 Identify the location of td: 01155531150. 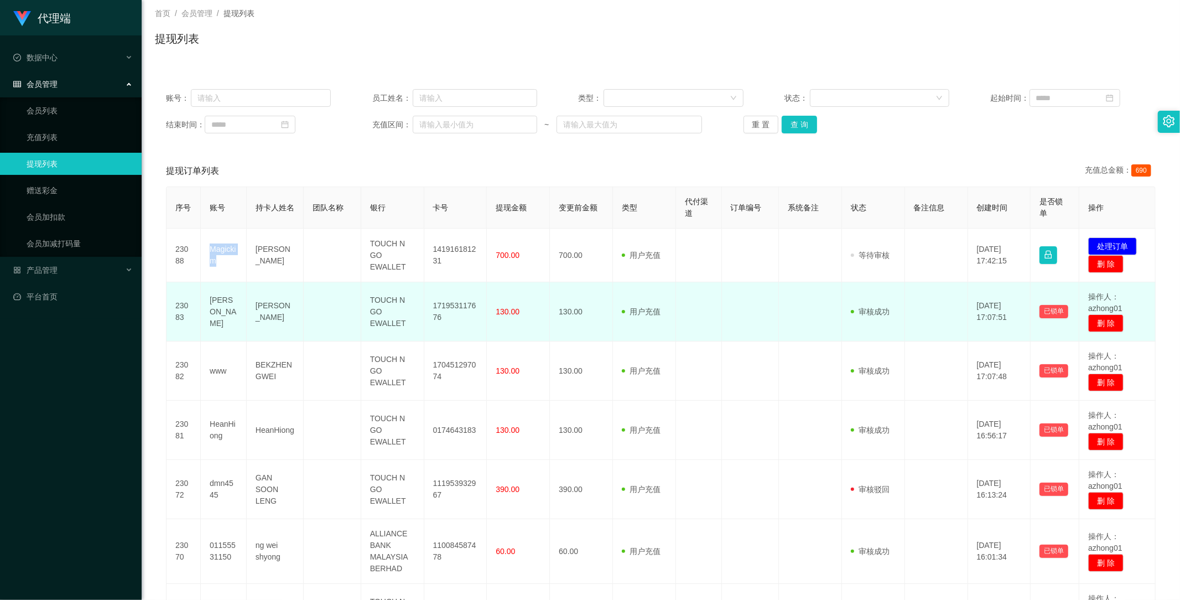
(223, 551).